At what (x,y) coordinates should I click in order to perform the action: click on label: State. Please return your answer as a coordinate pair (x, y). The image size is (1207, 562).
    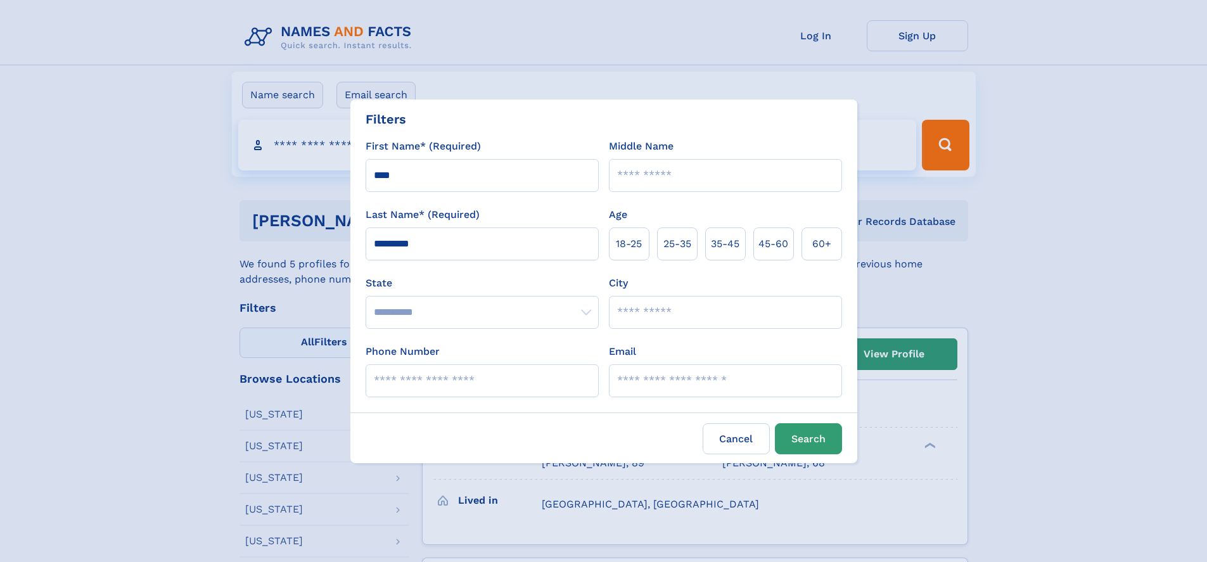
    Looking at the image, I should click on (482, 283).